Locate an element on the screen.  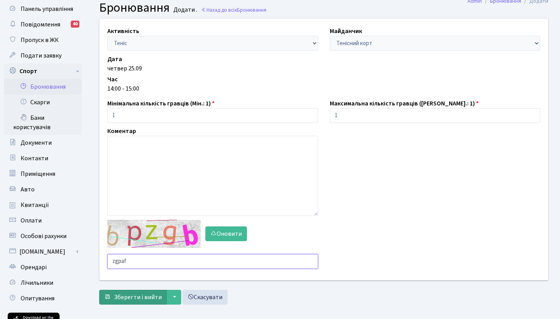
a: Спорт is located at coordinates (43, 71).